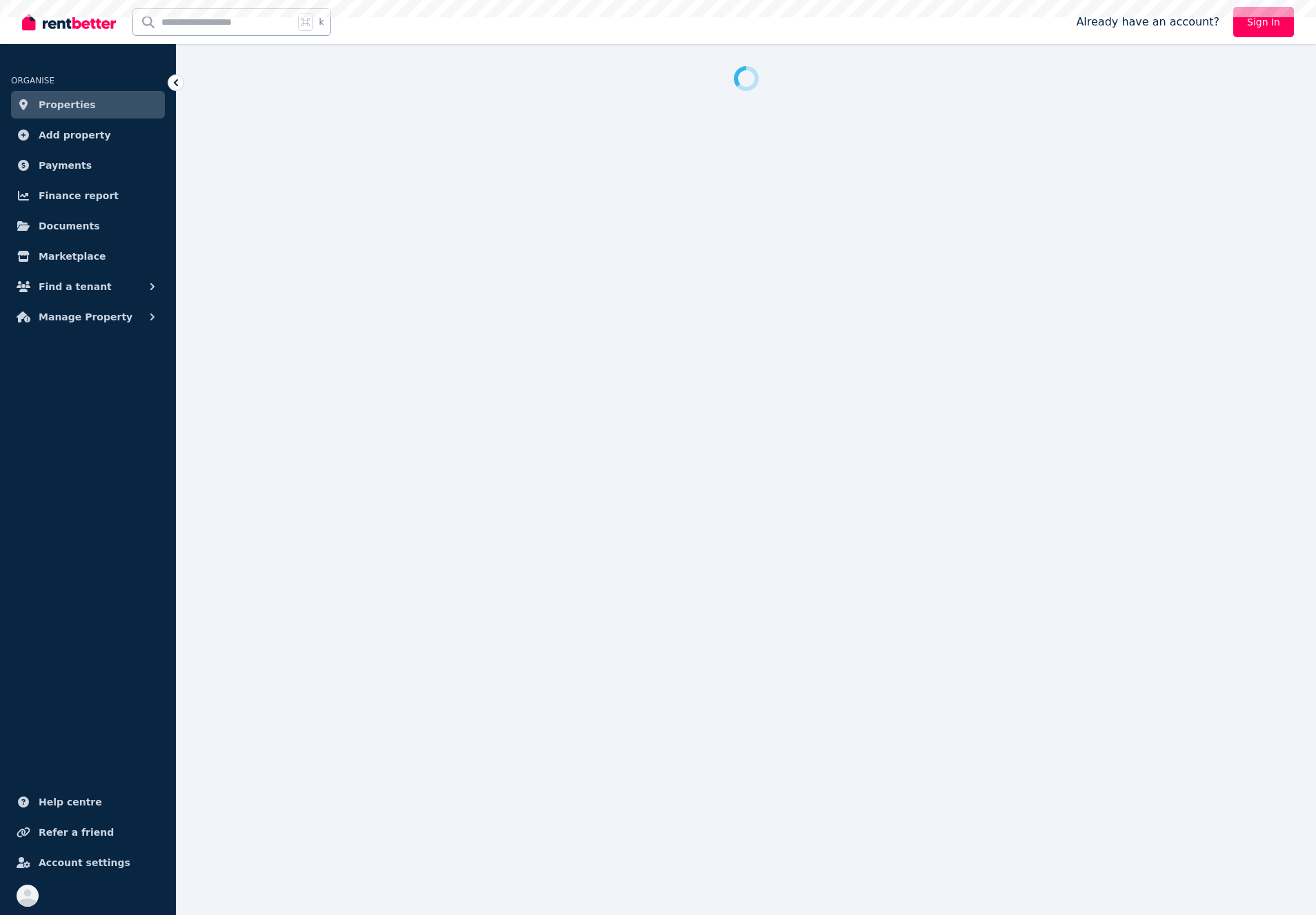 The width and height of the screenshot is (1316, 915). What do you see at coordinates (69, 226) in the screenshot?
I see `span: Documents` at bounding box center [69, 226].